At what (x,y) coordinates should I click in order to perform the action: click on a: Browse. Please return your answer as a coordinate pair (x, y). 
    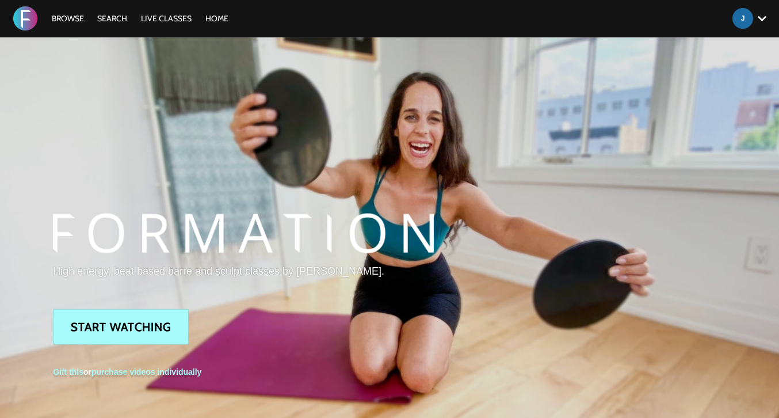
    Looking at the image, I should click on (68, 18).